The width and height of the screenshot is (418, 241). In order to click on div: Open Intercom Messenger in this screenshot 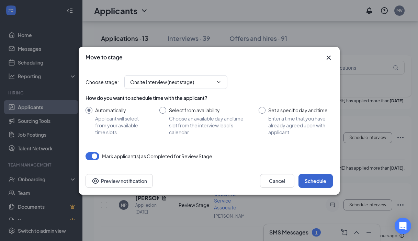, I will do `click(403, 226)`.